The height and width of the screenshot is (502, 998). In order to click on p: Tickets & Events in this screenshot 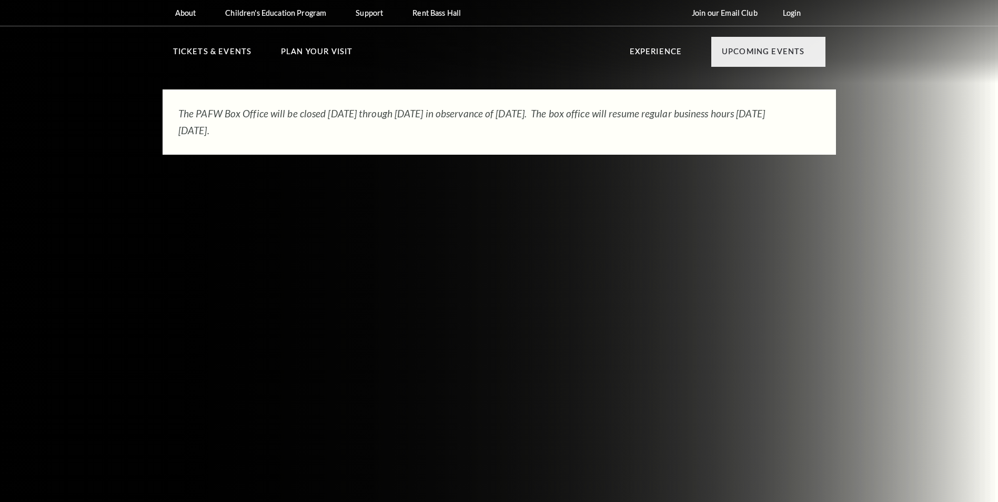, I will do `click(213, 55)`.